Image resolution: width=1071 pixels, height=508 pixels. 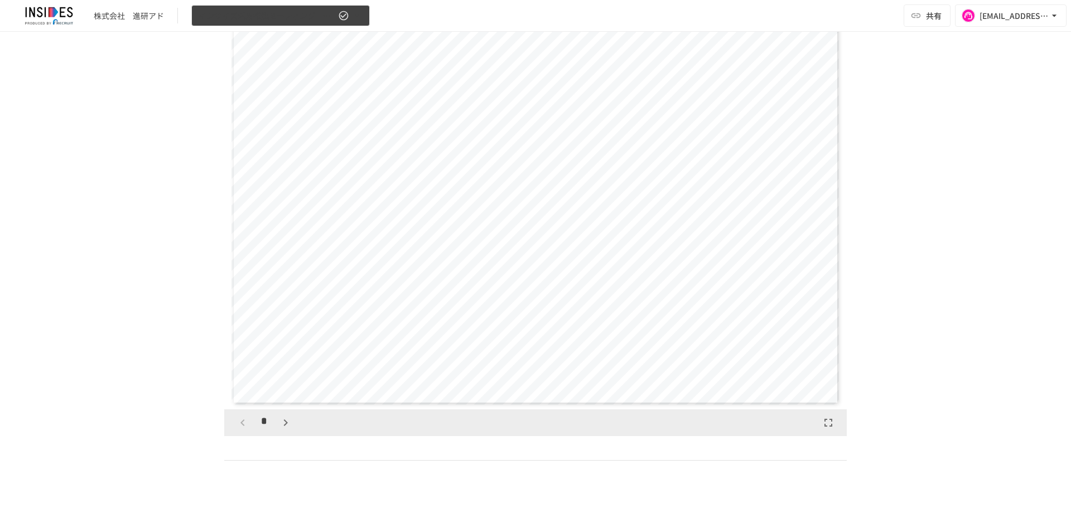 What do you see at coordinates (129, 16) in the screenshot?
I see `div: 株式会社 進研アド` at bounding box center [129, 16].